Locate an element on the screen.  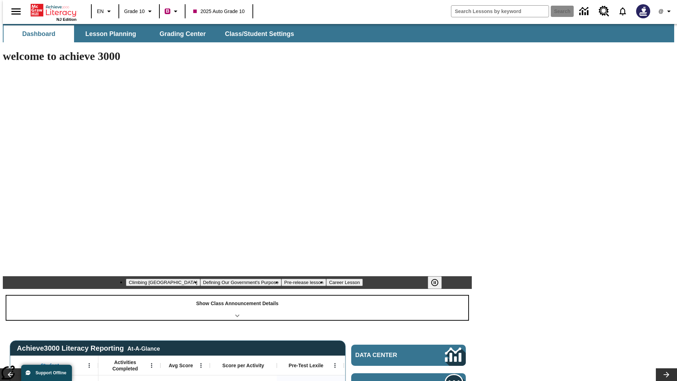
button: Select a new avatar is located at coordinates (643, 11).